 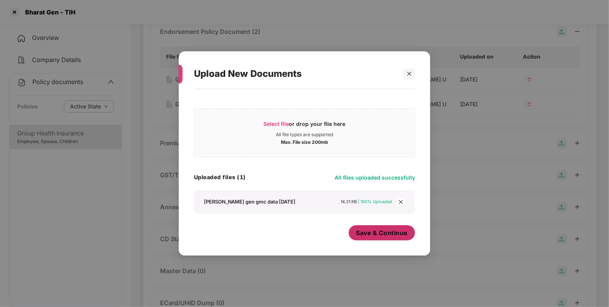 What do you see at coordinates (304, 142) in the screenshot?
I see `div: Max. File size 200mb` at bounding box center [304, 142].